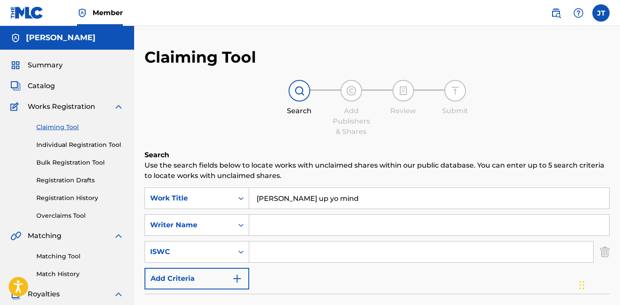 Image resolution: width=620 pixels, height=305 pixels. Describe the element at coordinates (80, 274) in the screenshot. I see `a: Match History` at that location.